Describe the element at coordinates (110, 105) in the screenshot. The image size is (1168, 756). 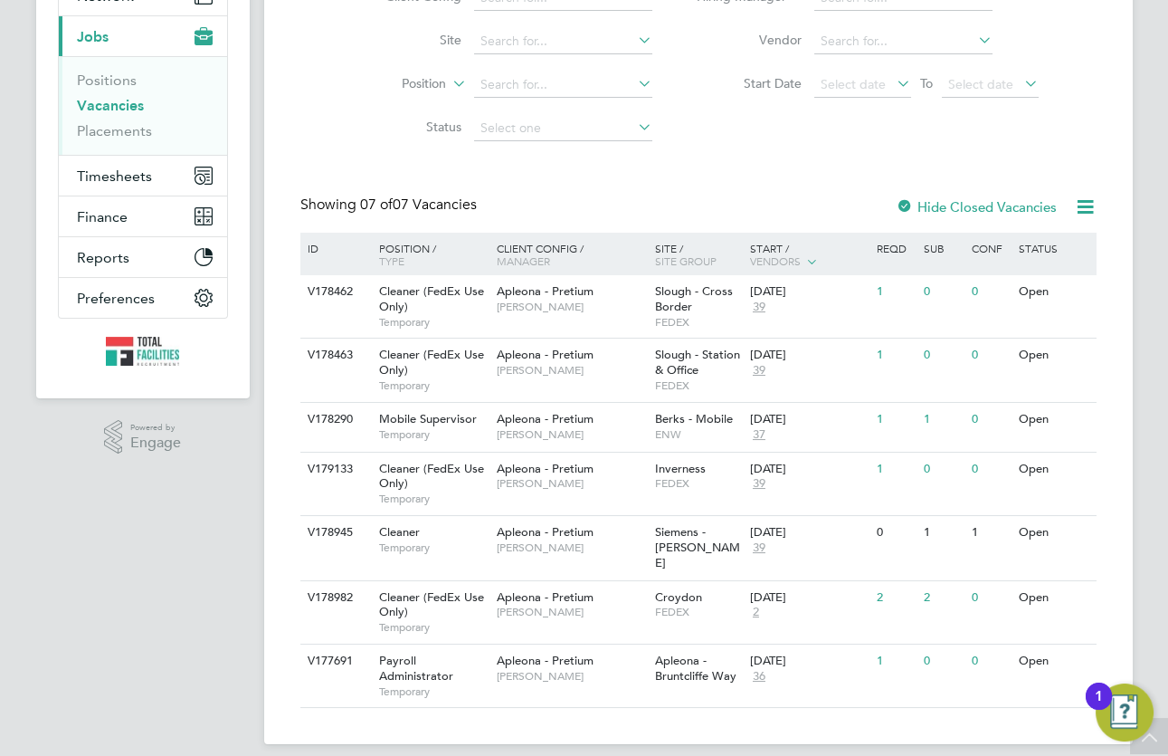
I see `a: Vacancies` at that location.